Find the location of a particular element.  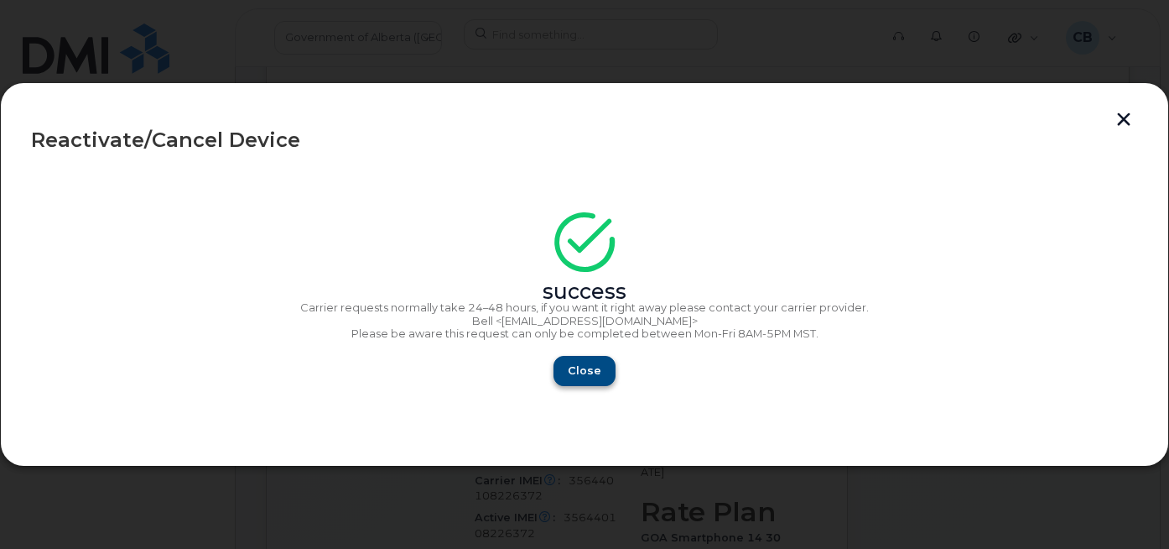

p: Carrier requests normally take 24–48 hours, if you want it right away please contact your carrier... is located at coordinates (585, 308).